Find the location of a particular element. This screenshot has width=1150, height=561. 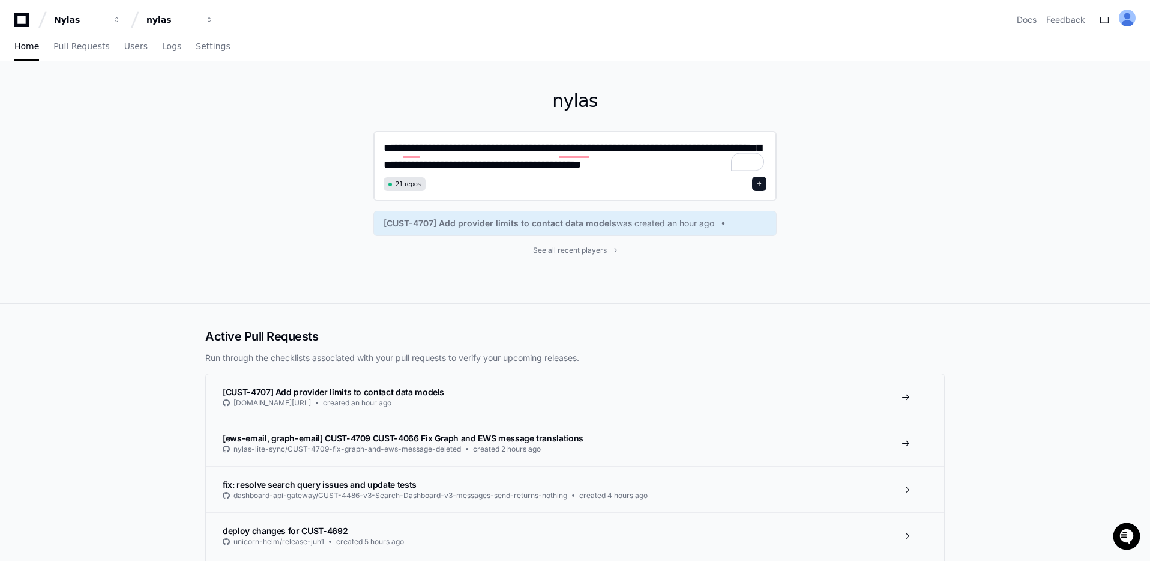

button: nylas is located at coordinates (180, 20).